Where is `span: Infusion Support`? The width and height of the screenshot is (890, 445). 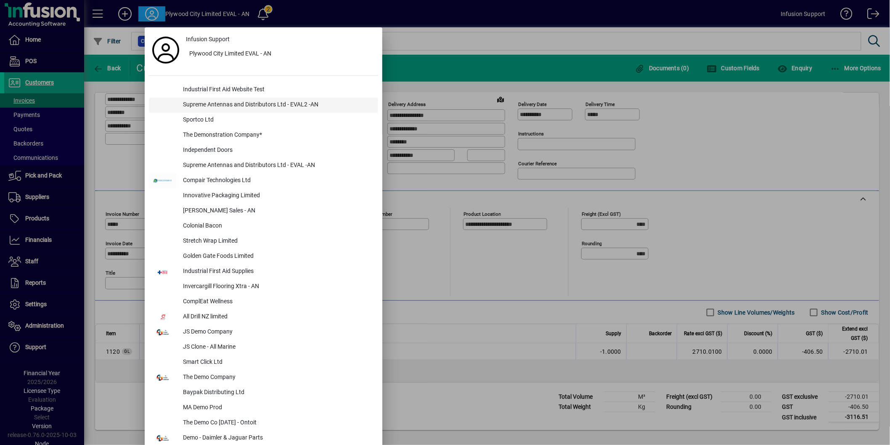
span: Infusion Support is located at coordinates (208, 39).